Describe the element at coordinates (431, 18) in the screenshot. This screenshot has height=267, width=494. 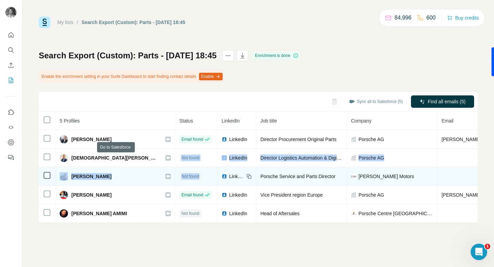
I see `p: 600` at that location.